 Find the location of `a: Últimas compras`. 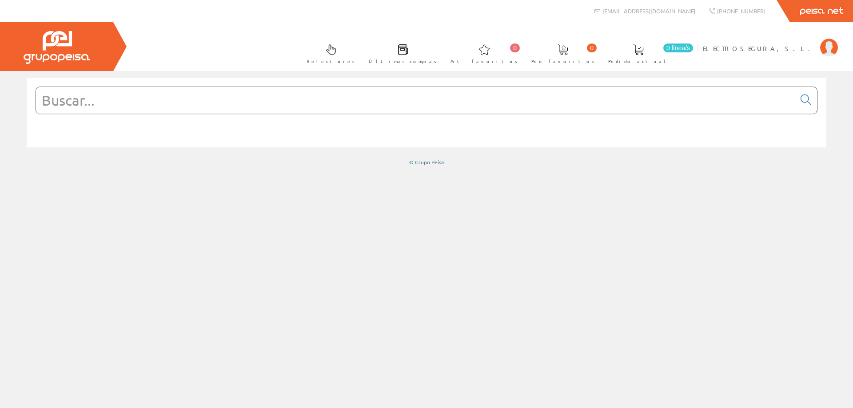

a: Últimas compras is located at coordinates (400, 53).